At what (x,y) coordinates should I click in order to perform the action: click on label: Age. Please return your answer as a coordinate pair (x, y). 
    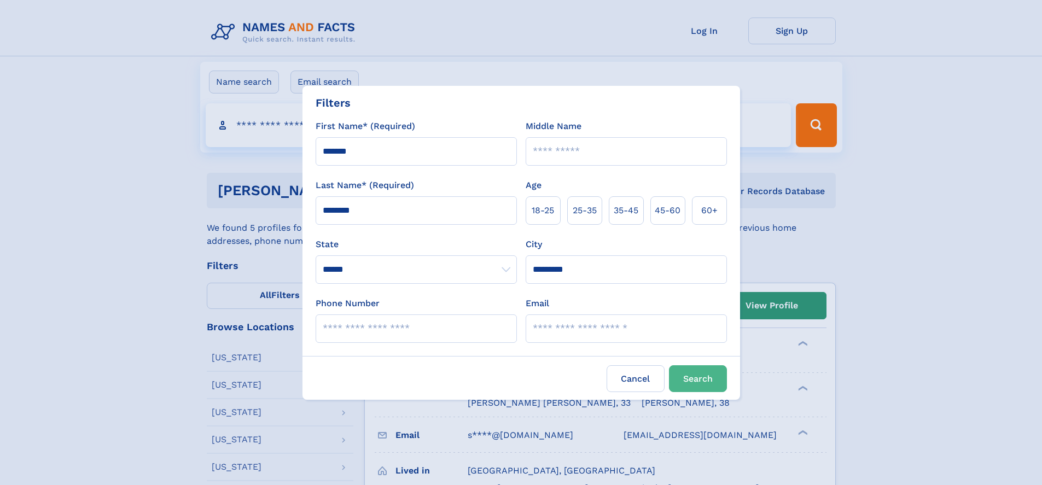
    Looking at the image, I should click on (533, 185).